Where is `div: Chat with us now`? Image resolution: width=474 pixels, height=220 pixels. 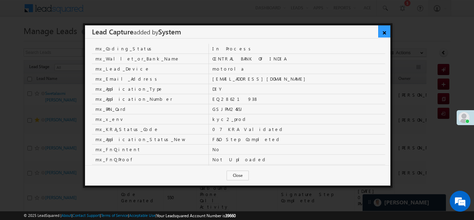 div: Chat with us now is located at coordinates (76, 41).